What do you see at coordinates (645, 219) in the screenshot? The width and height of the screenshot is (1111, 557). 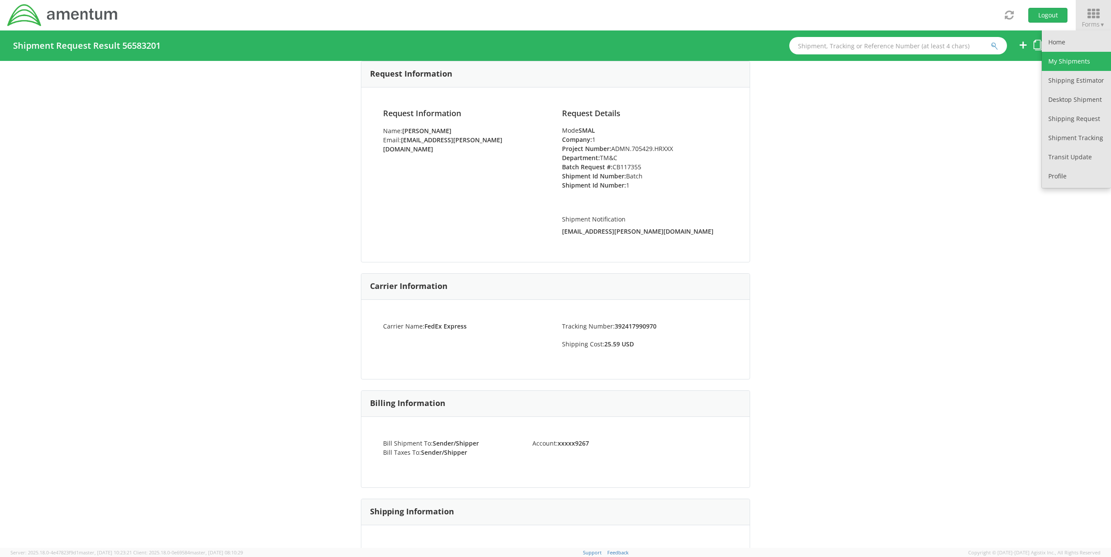 I see `h5: Shipment Notification` at bounding box center [645, 219].